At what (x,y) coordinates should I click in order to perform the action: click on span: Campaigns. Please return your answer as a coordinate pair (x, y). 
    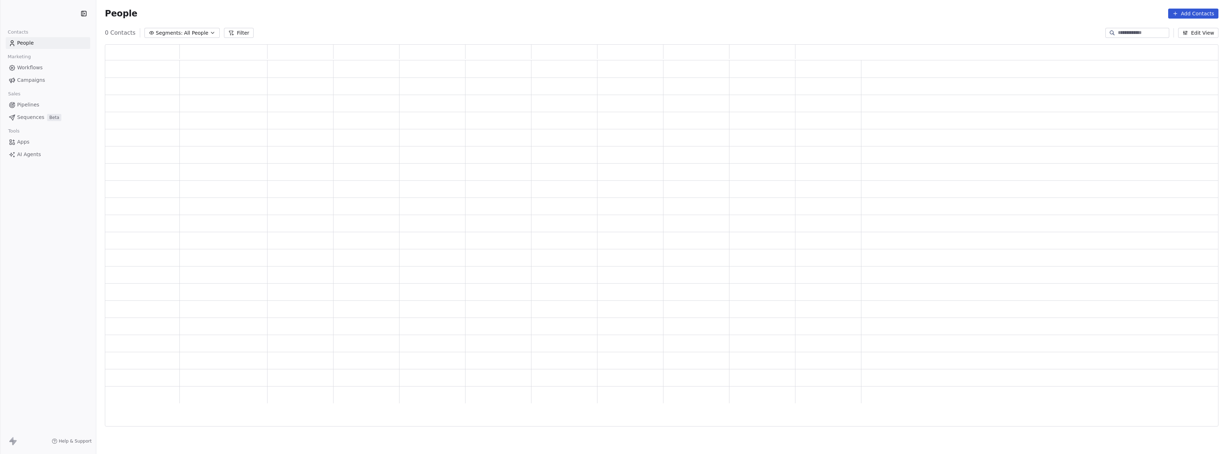
    Looking at the image, I should click on (31, 80).